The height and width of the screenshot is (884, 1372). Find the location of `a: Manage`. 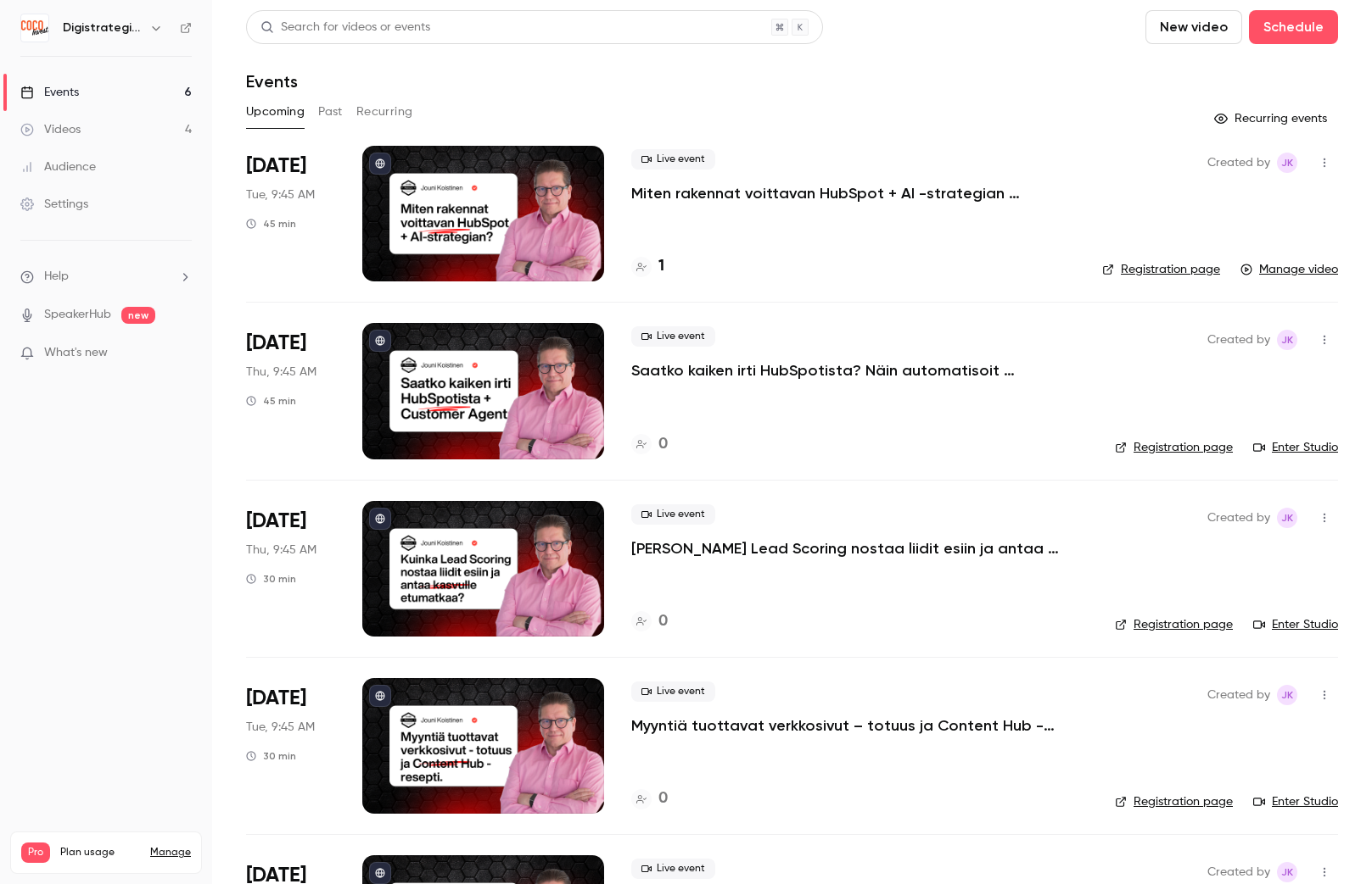

a: Manage is located at coordinates (171, 853).